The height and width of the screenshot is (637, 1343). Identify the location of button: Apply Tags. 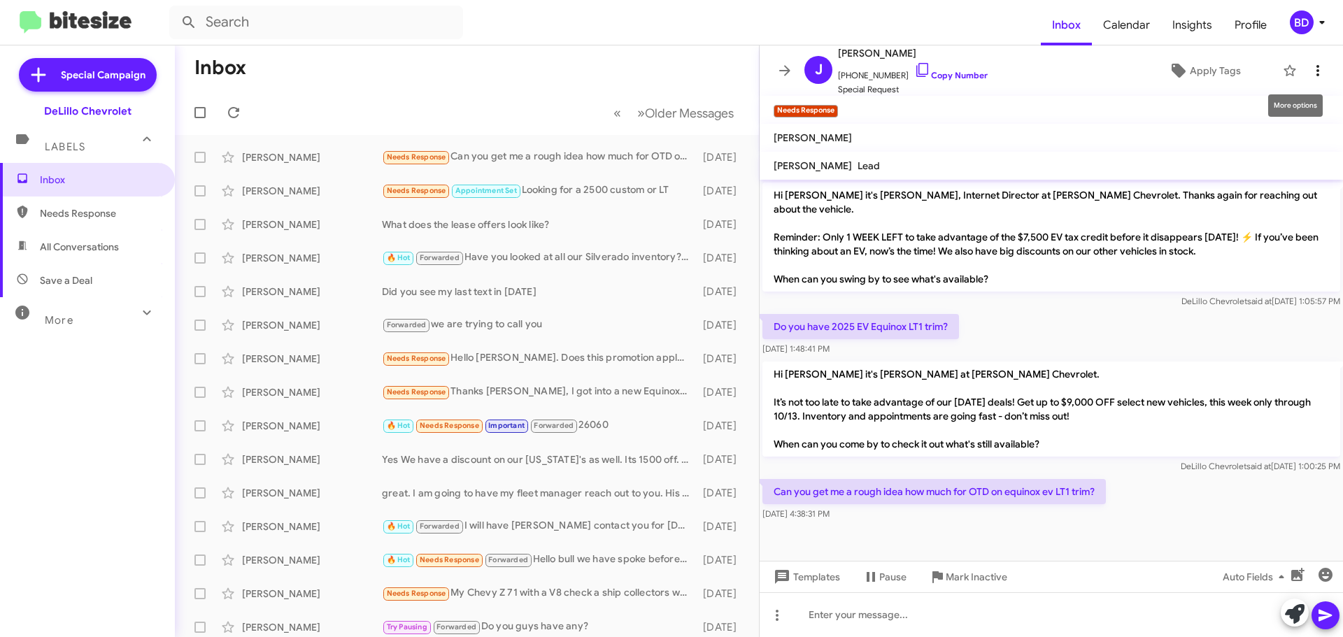
(1204, 71).